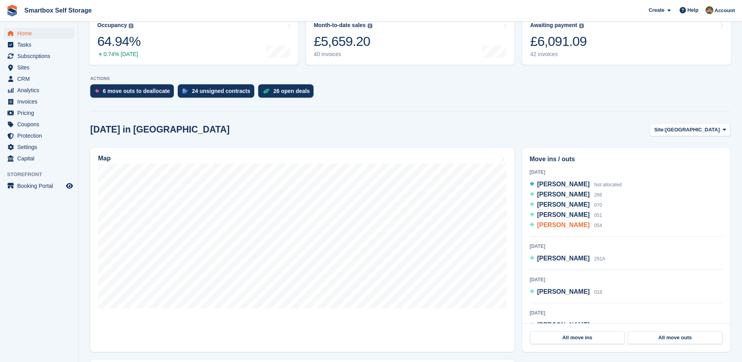  What do you see at coordinates (288, 93) in the screenshot?
I see `a: 26 open deals` at bounding box center [288, 93].